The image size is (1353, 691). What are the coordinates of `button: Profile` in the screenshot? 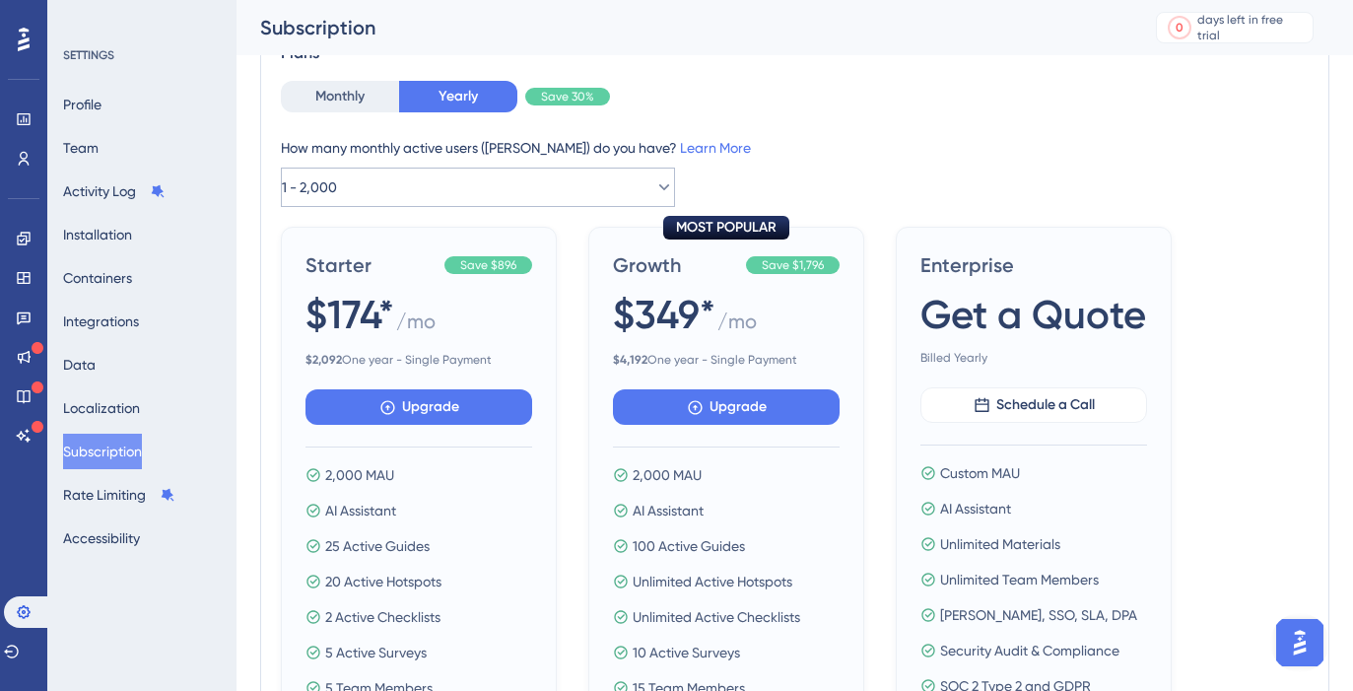 It's located at (82, 104).